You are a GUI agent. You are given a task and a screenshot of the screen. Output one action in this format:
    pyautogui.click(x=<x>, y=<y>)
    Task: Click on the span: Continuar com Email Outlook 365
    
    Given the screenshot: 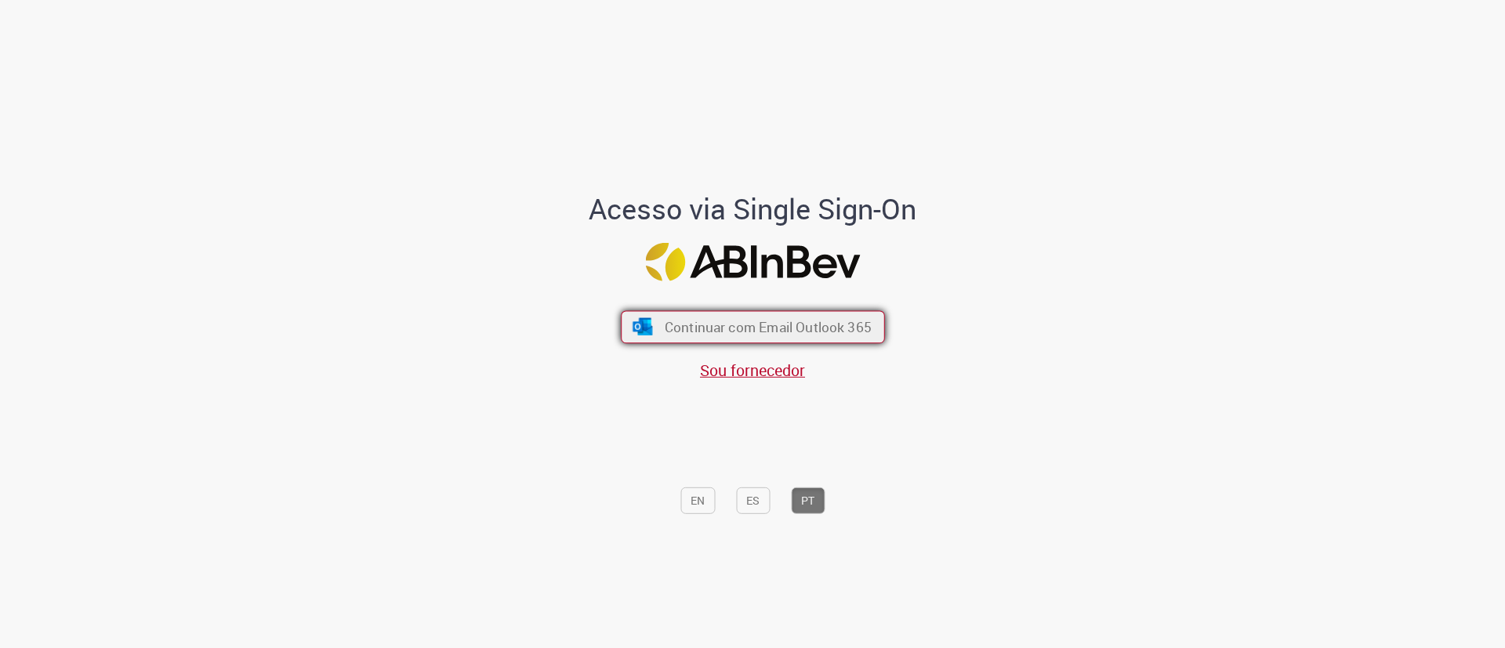 What is the action you would take?
    pyautogui.click(x=767, y=327)
    